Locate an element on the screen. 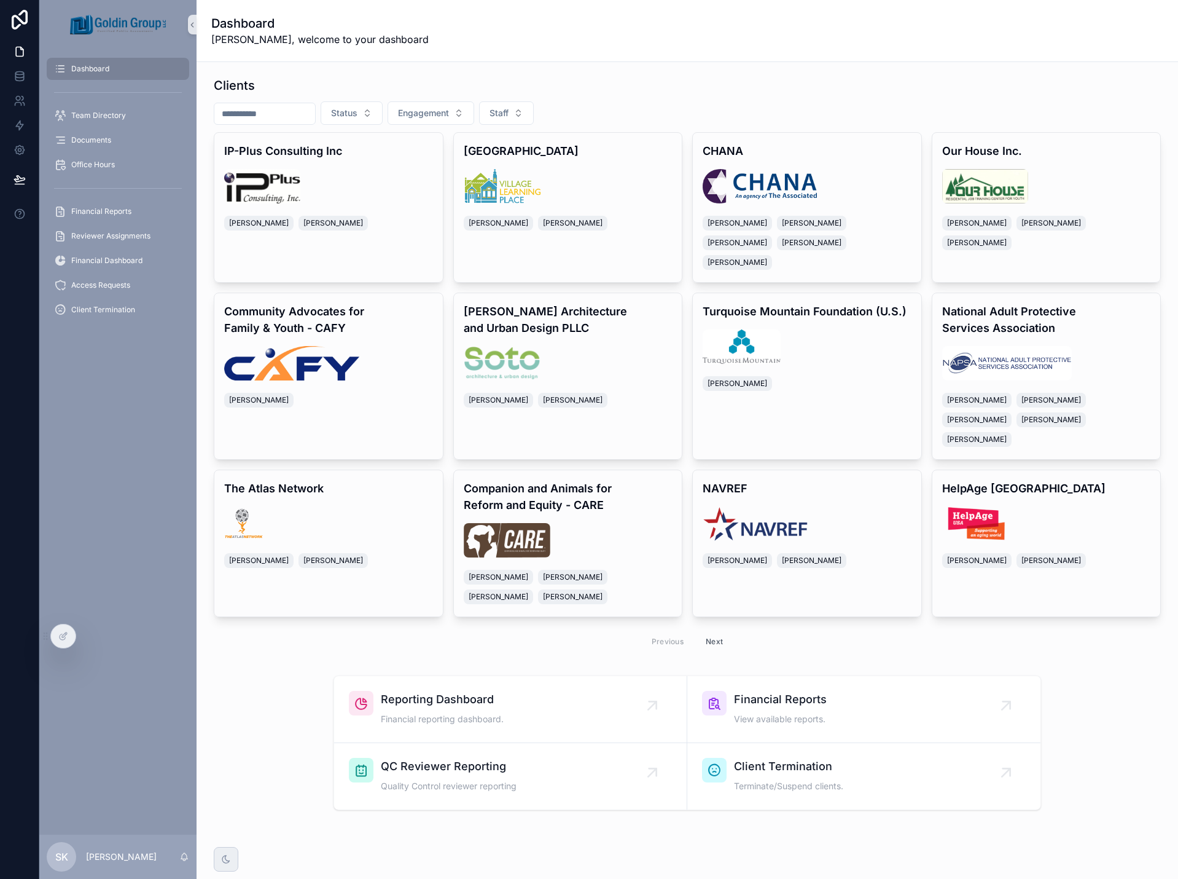 This screenshot has height=879, width=1178. span: Access Requests is located at coordinates (101, 285).